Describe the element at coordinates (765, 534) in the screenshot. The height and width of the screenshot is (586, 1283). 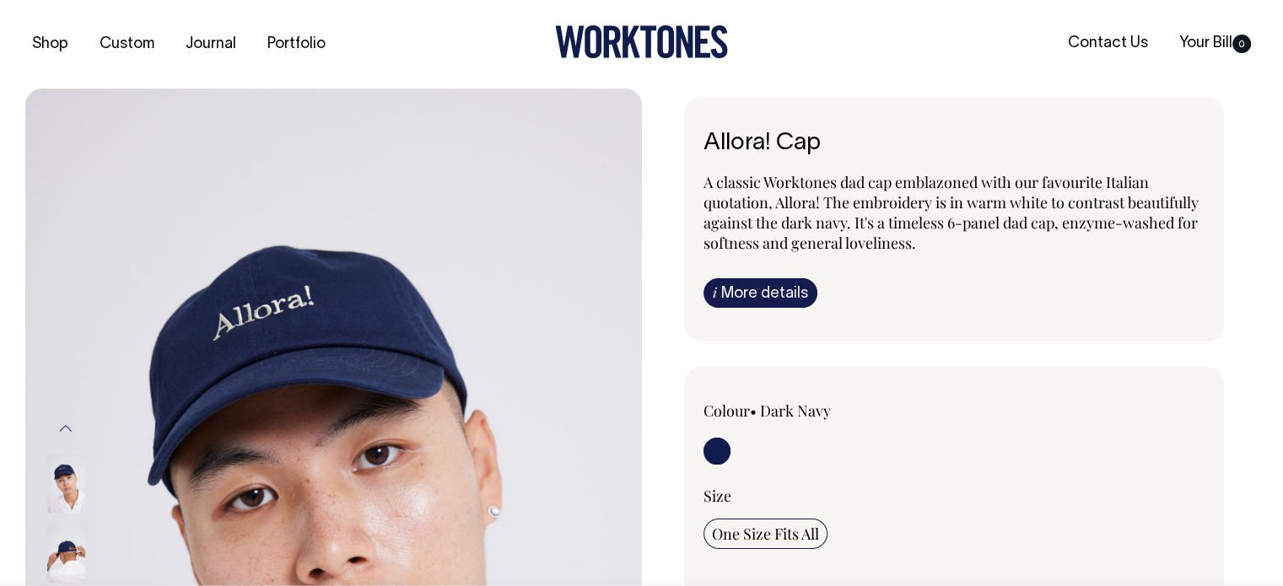
I see `span: One Size Fits All` at that location.